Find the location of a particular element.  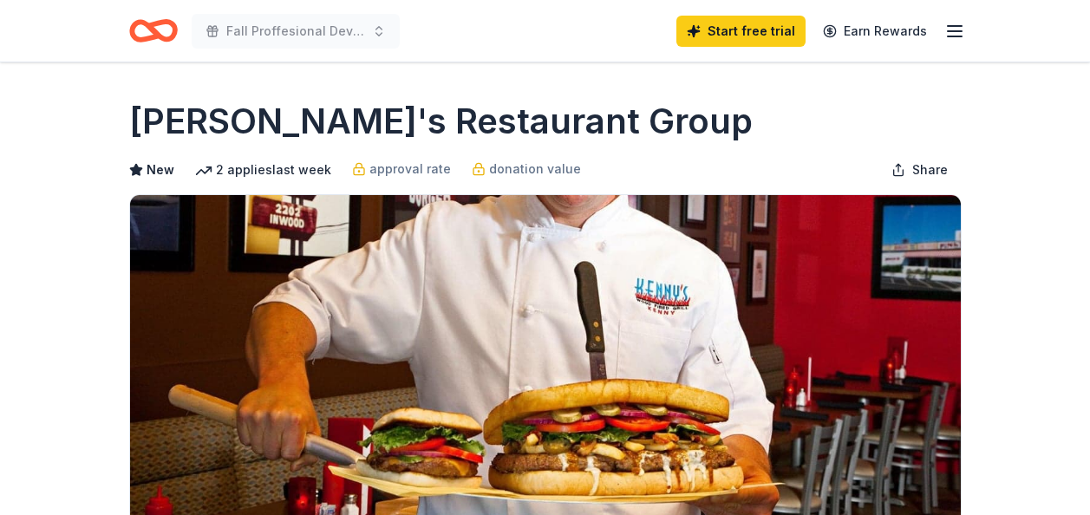

button: Share is located at coordinates (920, 170).